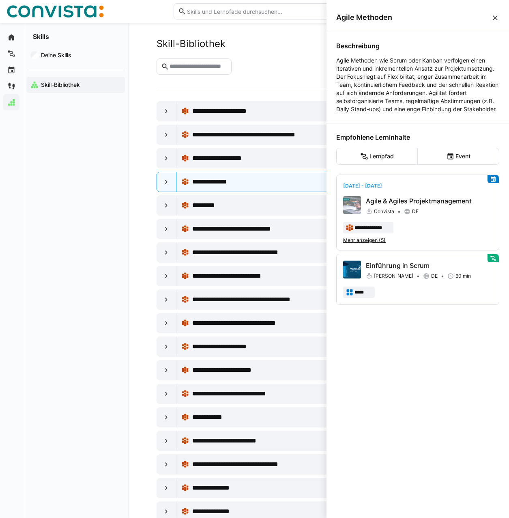 The width and height of the screenshot is (509, 518). I want to click on h4: Beschreibung, so click(418, 46).